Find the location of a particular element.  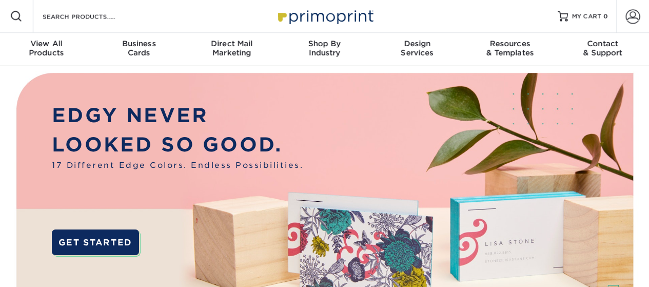

img: Primoprint is located at coordinates (325, 16).